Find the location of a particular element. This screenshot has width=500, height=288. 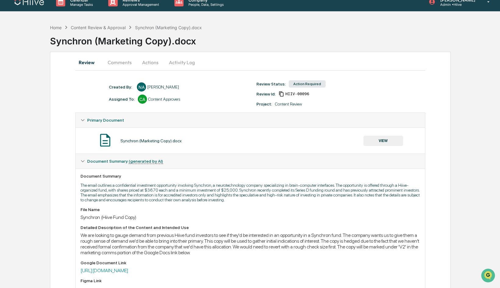

div: Detailed Description of the Content and Intended Use is located at coordinates (250, 228).